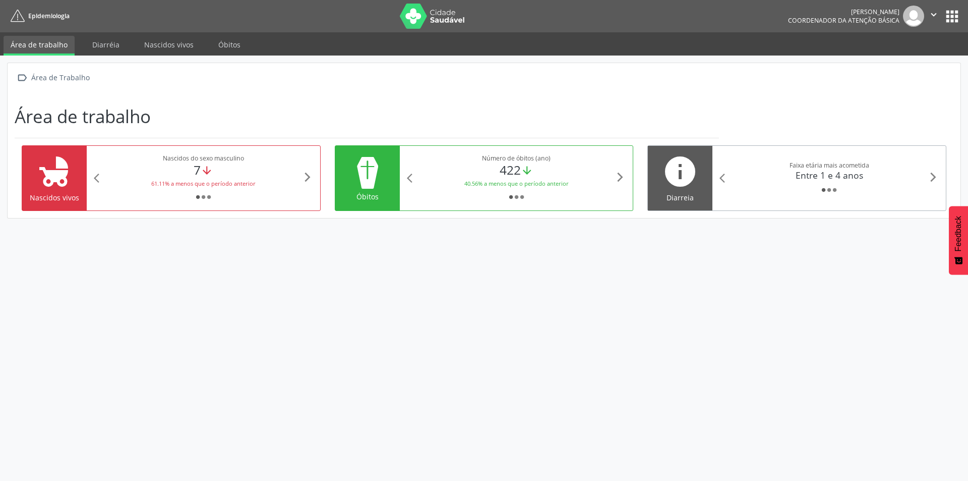 The image size is (968, 481). What do you see at coordinates (169, 44) in the screenshot?
I see `a: Nascidos vivos` at bounding box center [169, 44].